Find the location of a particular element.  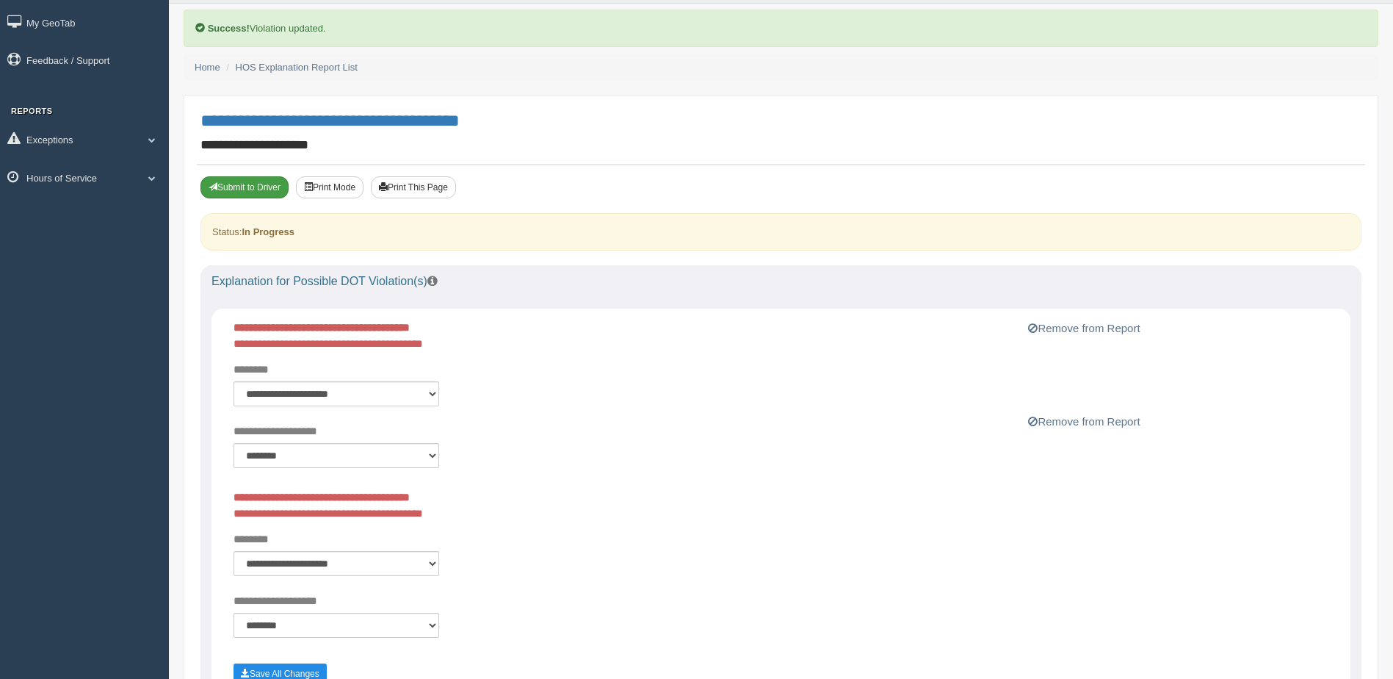

a: HOS Explanation Report List is located at coordinates (297, 67).